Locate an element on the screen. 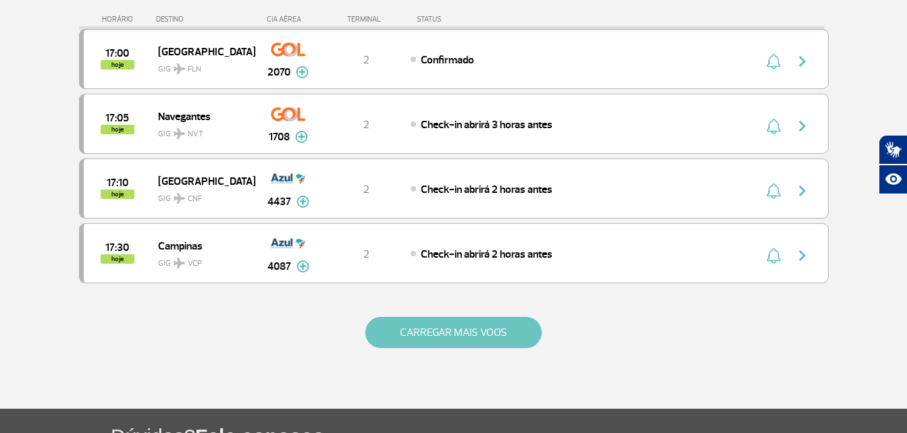 The width and height of the screenshot is (907, 433). button: Abrir recursos assistivos. is located at coordinates (892, 180).